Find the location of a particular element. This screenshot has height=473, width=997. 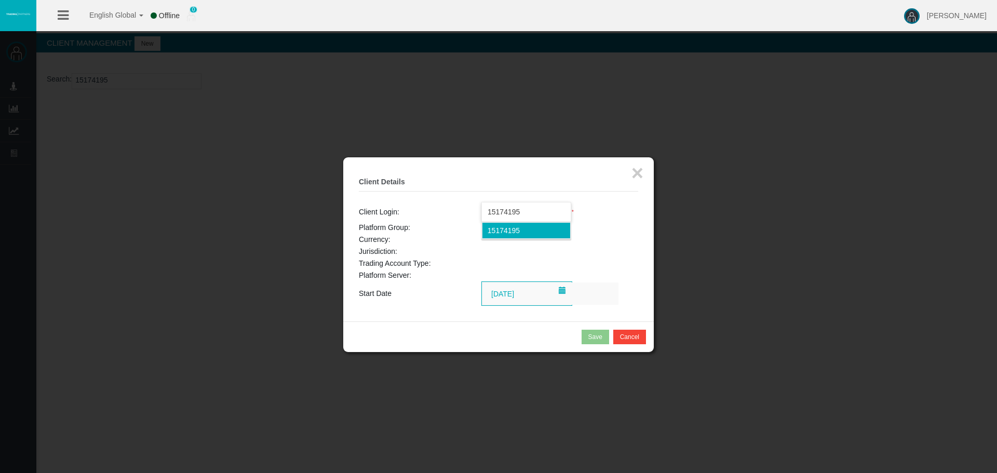

img: logo.svg is located at coordinates (18, 14).